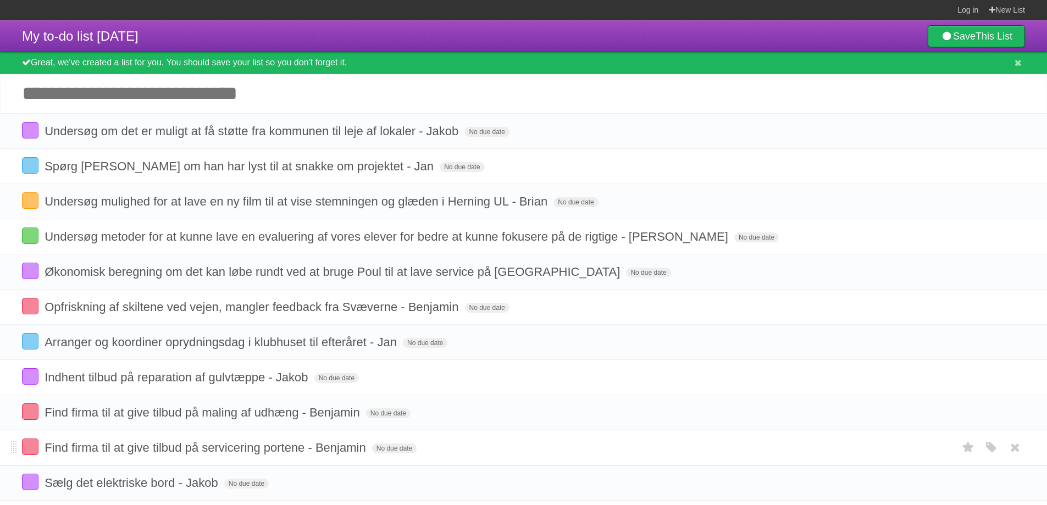  Describe the element at coordinates (976, 36) in the screenshot. I see `a: SaveThis List` at that location.